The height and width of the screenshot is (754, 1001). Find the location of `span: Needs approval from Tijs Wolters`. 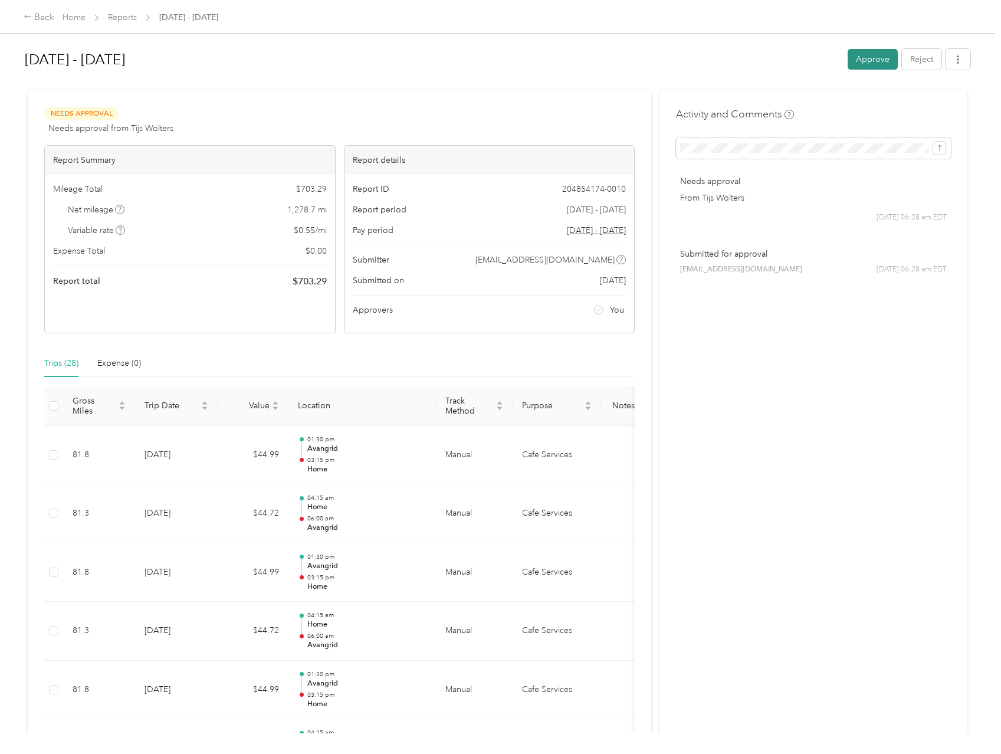

span: Needs approval from Tijs Wolters is located at coordinates (111, 128).